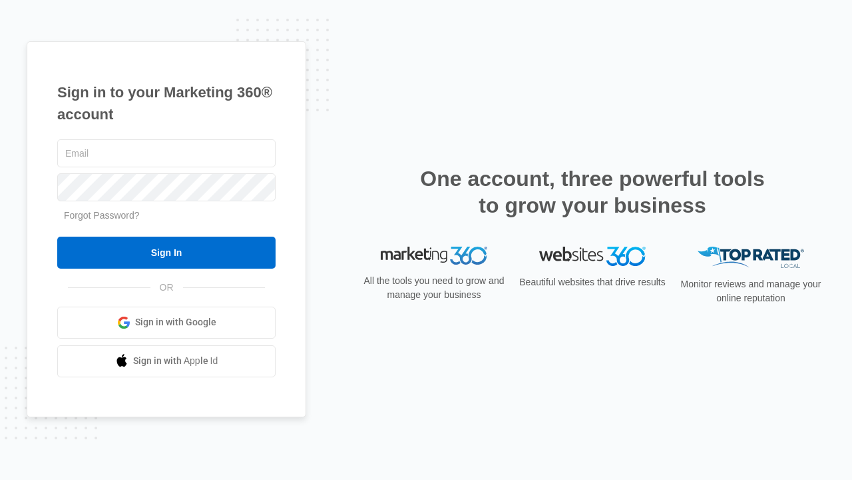  I want to click on p: Monitor reviews and manage your online reputation, so click(751, 291).